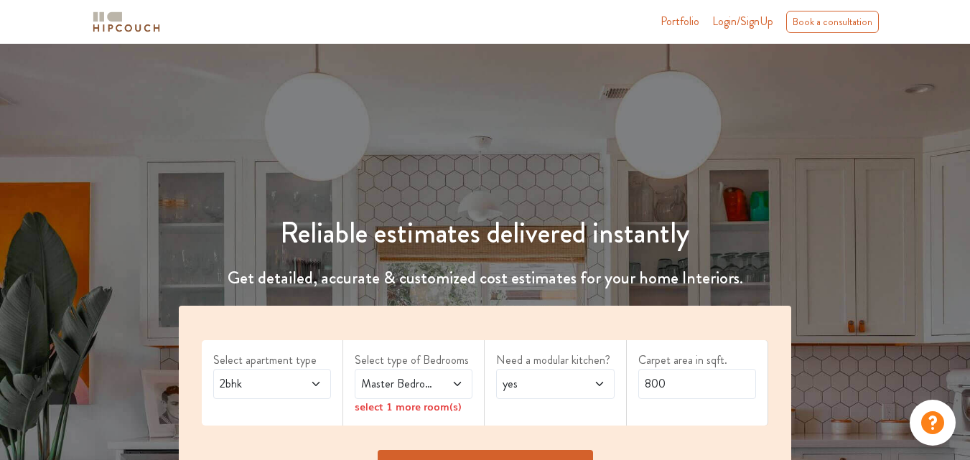  What do you see at coordinates (555, 360) in the screenshot?
I see `label: Need a modular kitchen?` at bounding box center [555, 360].